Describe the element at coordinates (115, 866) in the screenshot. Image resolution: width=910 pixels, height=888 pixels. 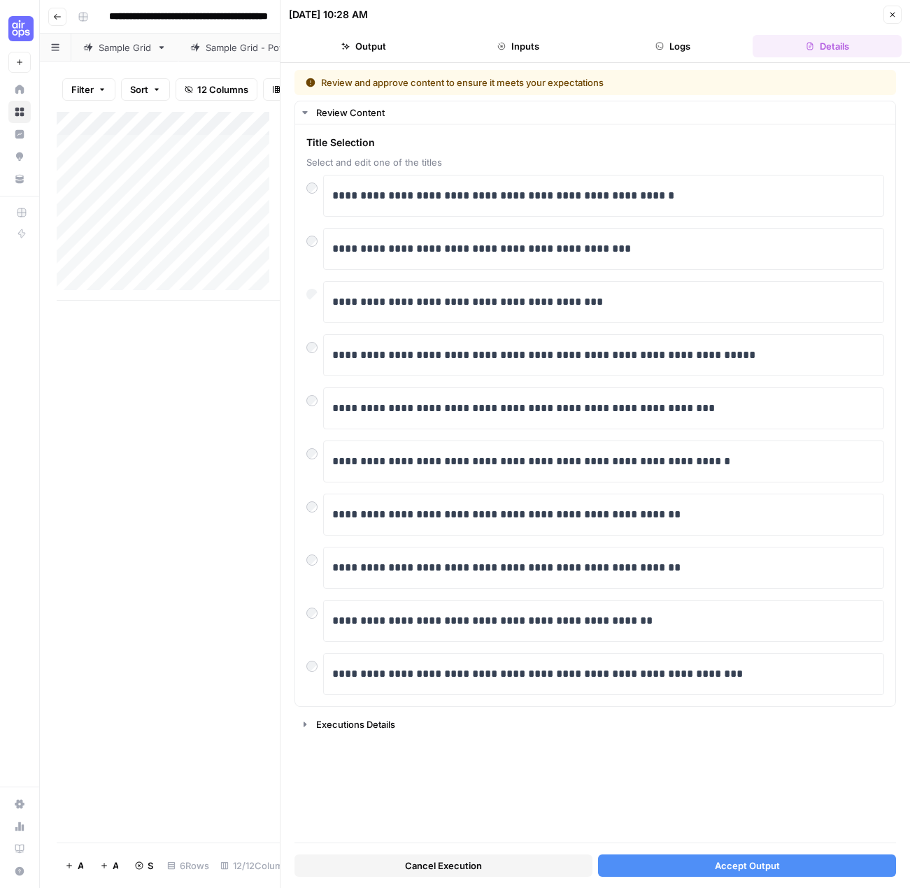
I see `span: Add 10 Rows` at that location.